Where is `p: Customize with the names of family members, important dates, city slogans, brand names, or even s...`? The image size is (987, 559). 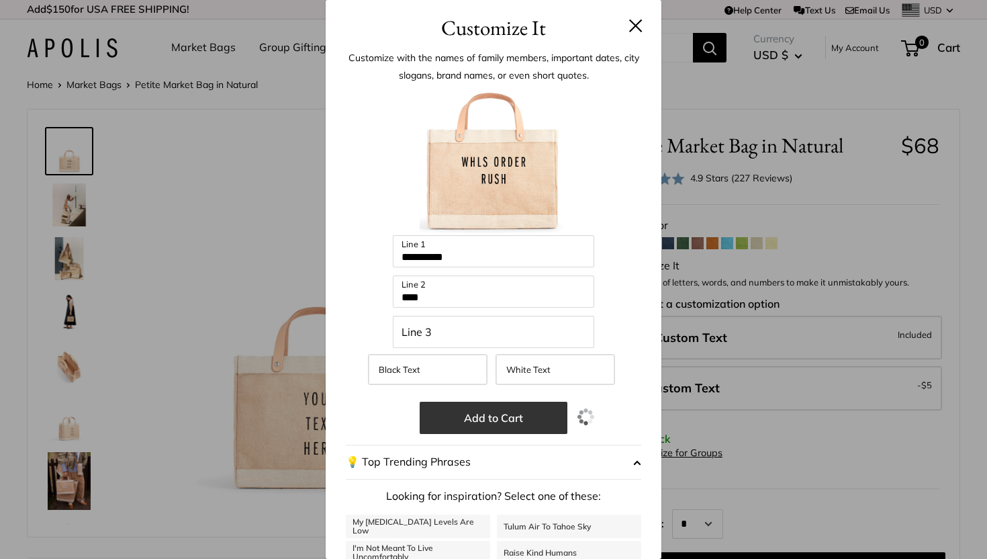 p: Customize with the names of family members, important dates, city slogans, brand names, or even s... is located at coordinates (494, 66).